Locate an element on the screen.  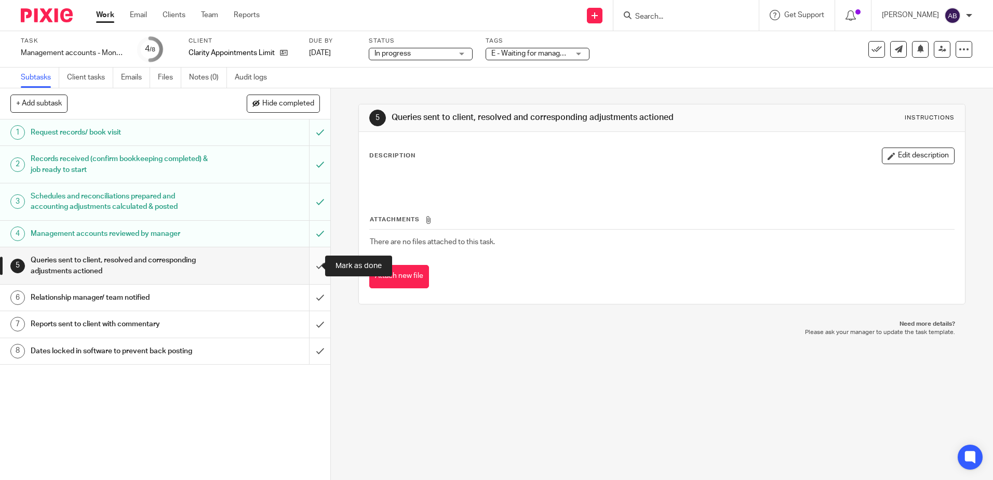
a: Clients is located at coordinates (174, 15).